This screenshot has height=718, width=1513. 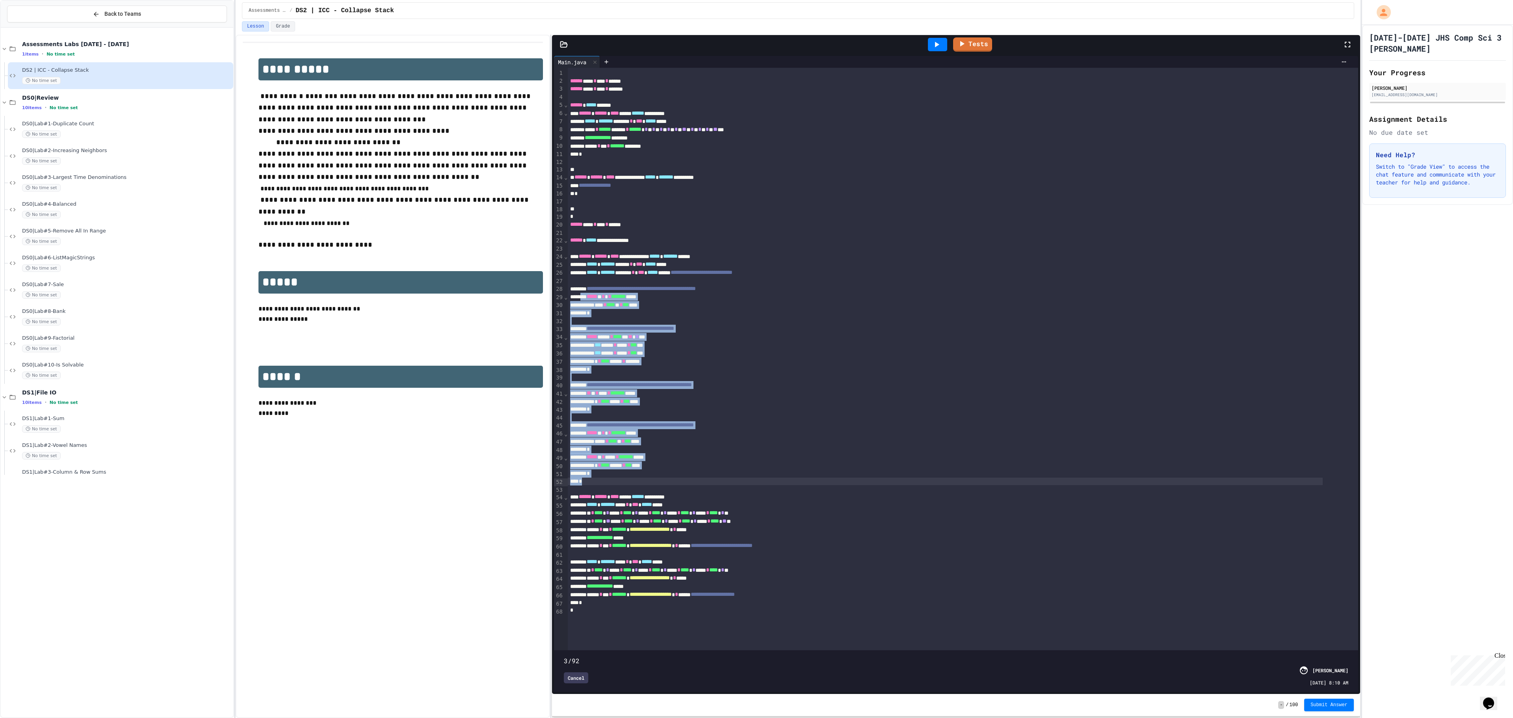 I want to click on span: DS1|Lab#1-Sum, so click(x=127, y=418).